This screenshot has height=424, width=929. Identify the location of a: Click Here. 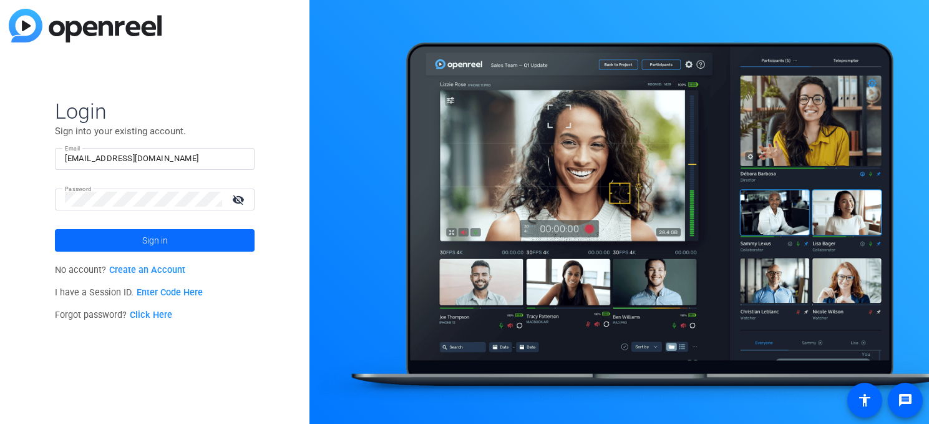
(151, 314).